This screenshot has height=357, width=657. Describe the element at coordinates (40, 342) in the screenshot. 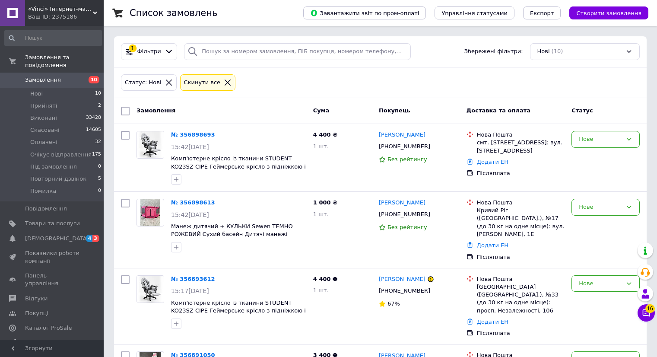

I see `span: Аналітика` at that location.